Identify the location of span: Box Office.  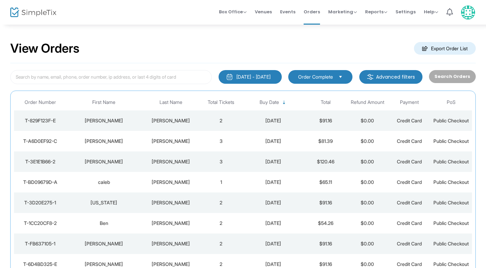
(232, 12).